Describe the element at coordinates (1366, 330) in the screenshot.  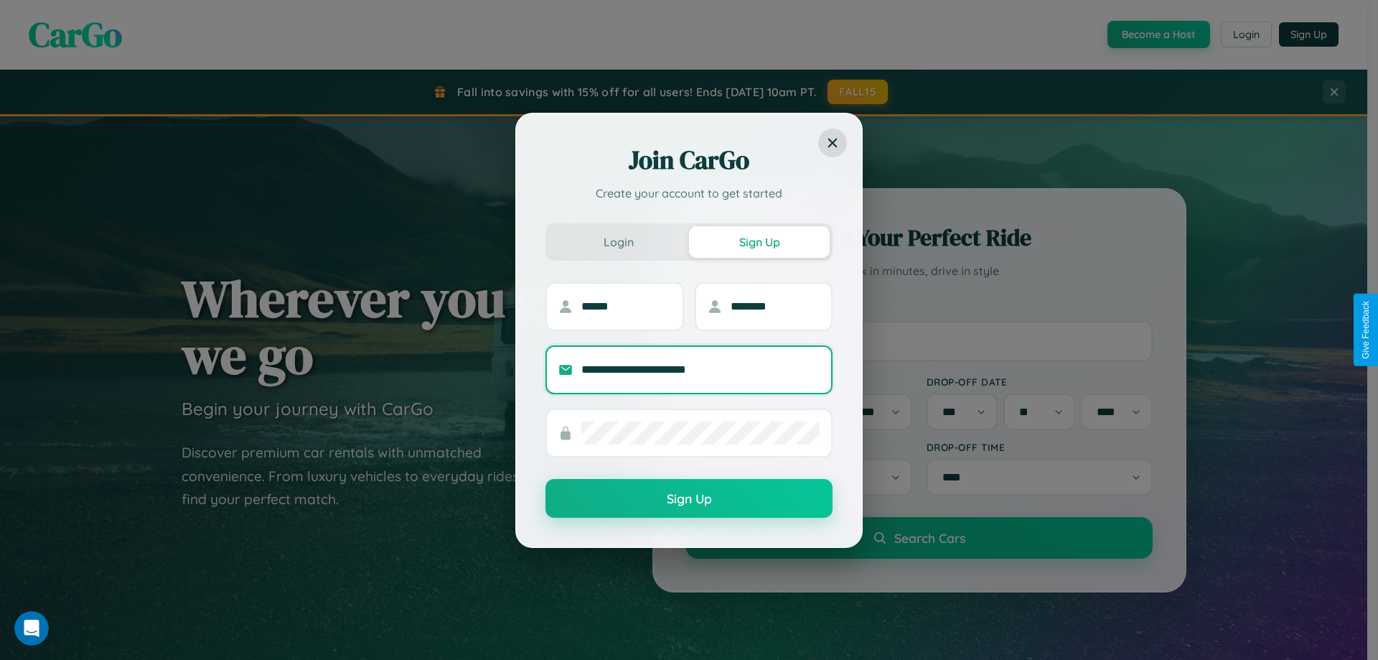
I see `div: Give Feedback` at that location.